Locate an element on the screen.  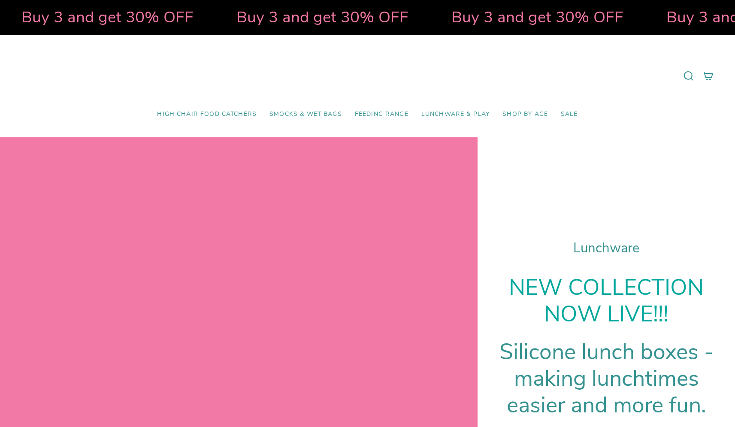
a: High Chair Food Catchers is located at coordinates (207, 114).